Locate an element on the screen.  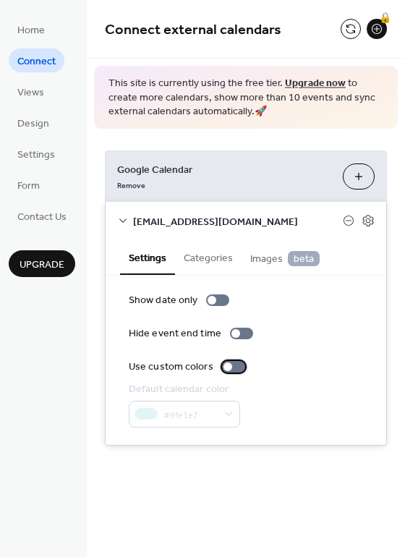
button: Settings is located at coordinates (147, 257).